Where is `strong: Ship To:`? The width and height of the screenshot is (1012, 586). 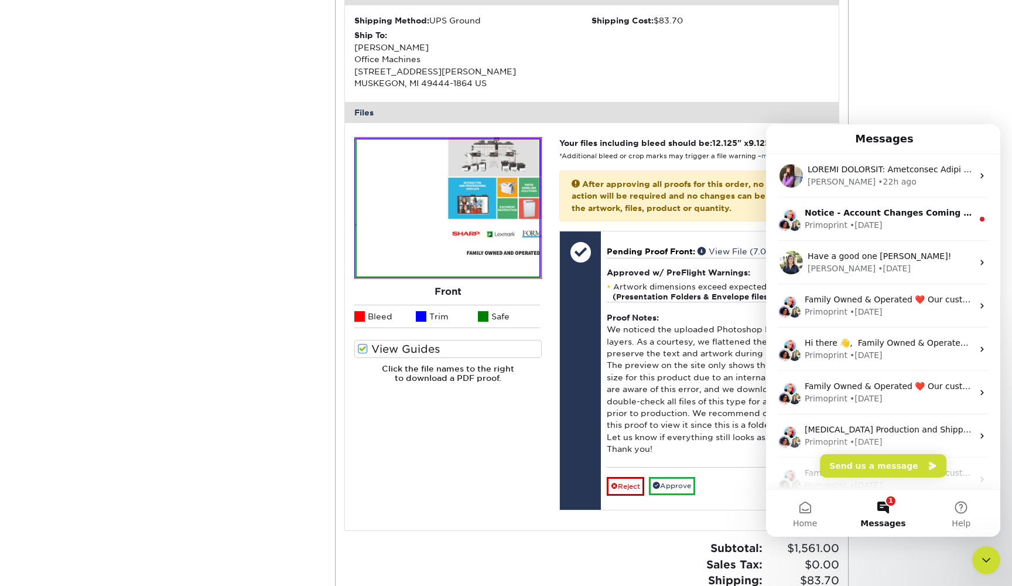
strong: Ship To: is located at coordinates (371, 35).